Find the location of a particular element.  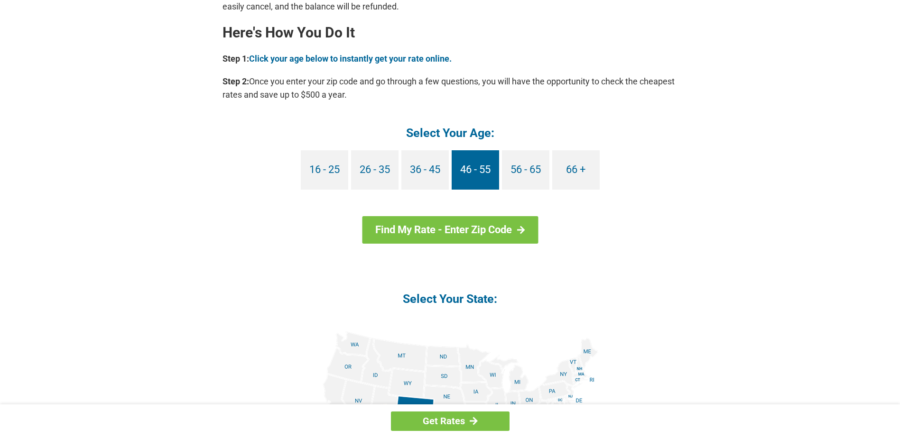

a: 36 - 45 is located at coordinates (425, 170).